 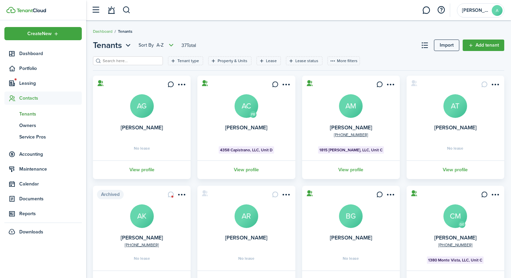 What do you see at coordinates (43, 125) in the screenshot?
I see `a: Owners` at bounding box center [43, 125].